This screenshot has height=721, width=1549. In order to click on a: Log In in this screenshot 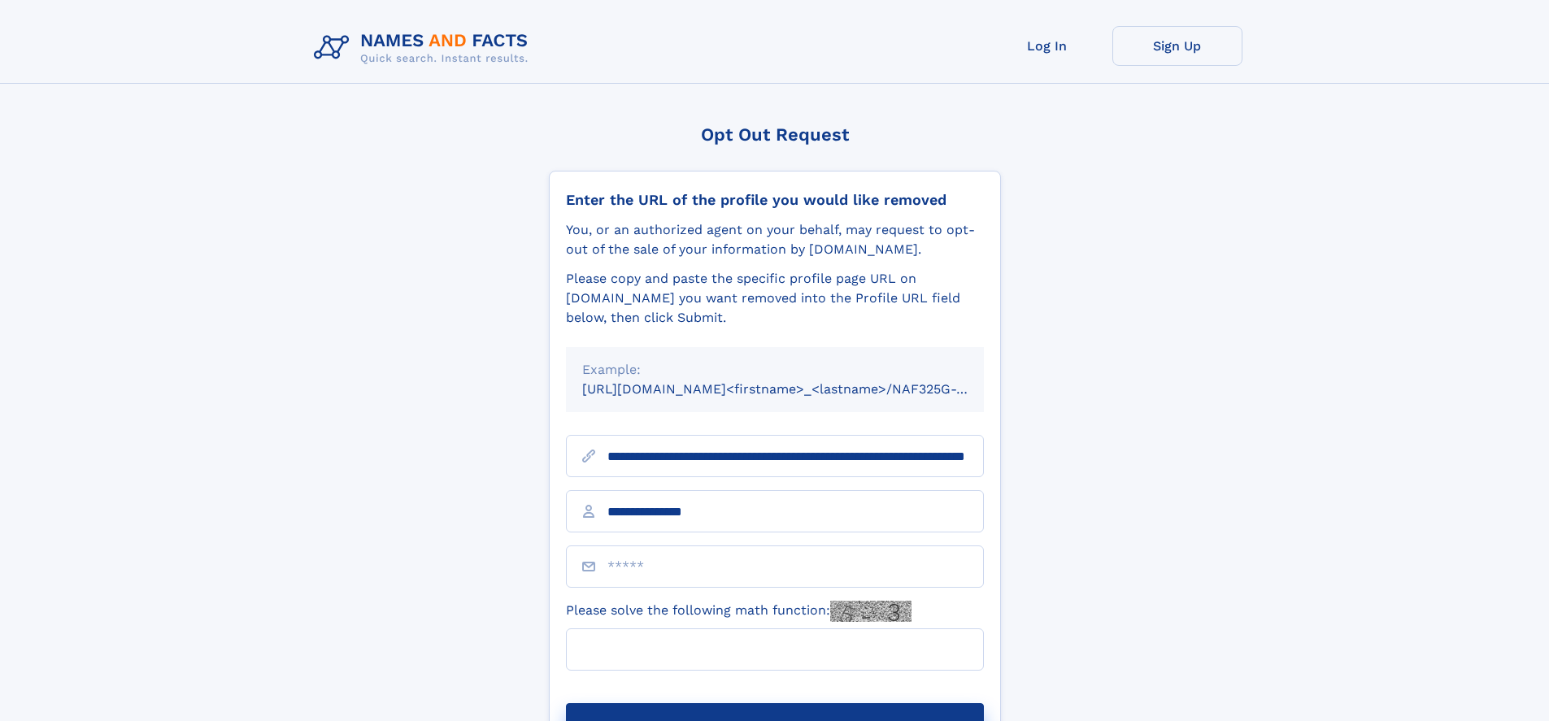, I will do `click(1047, 46)`.